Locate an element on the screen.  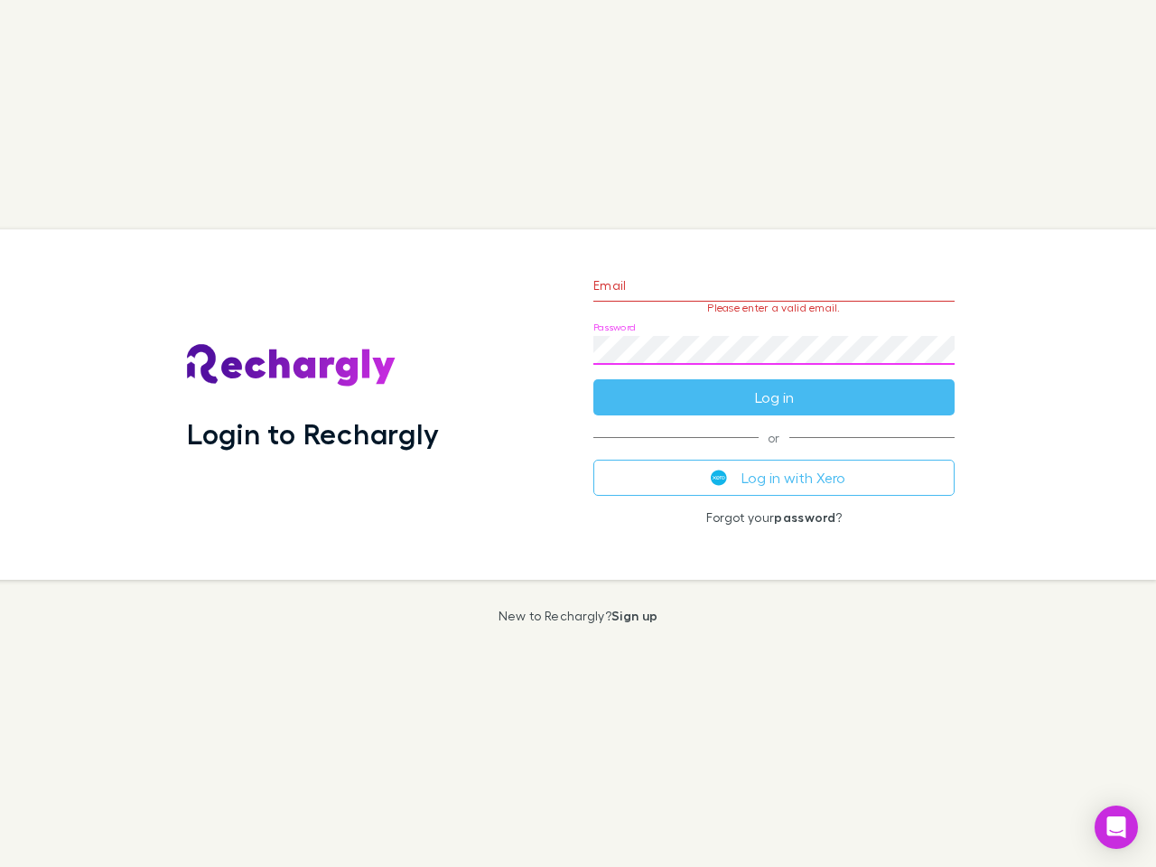
p: Please enter a valid email. is located at coordinates (774, 308).